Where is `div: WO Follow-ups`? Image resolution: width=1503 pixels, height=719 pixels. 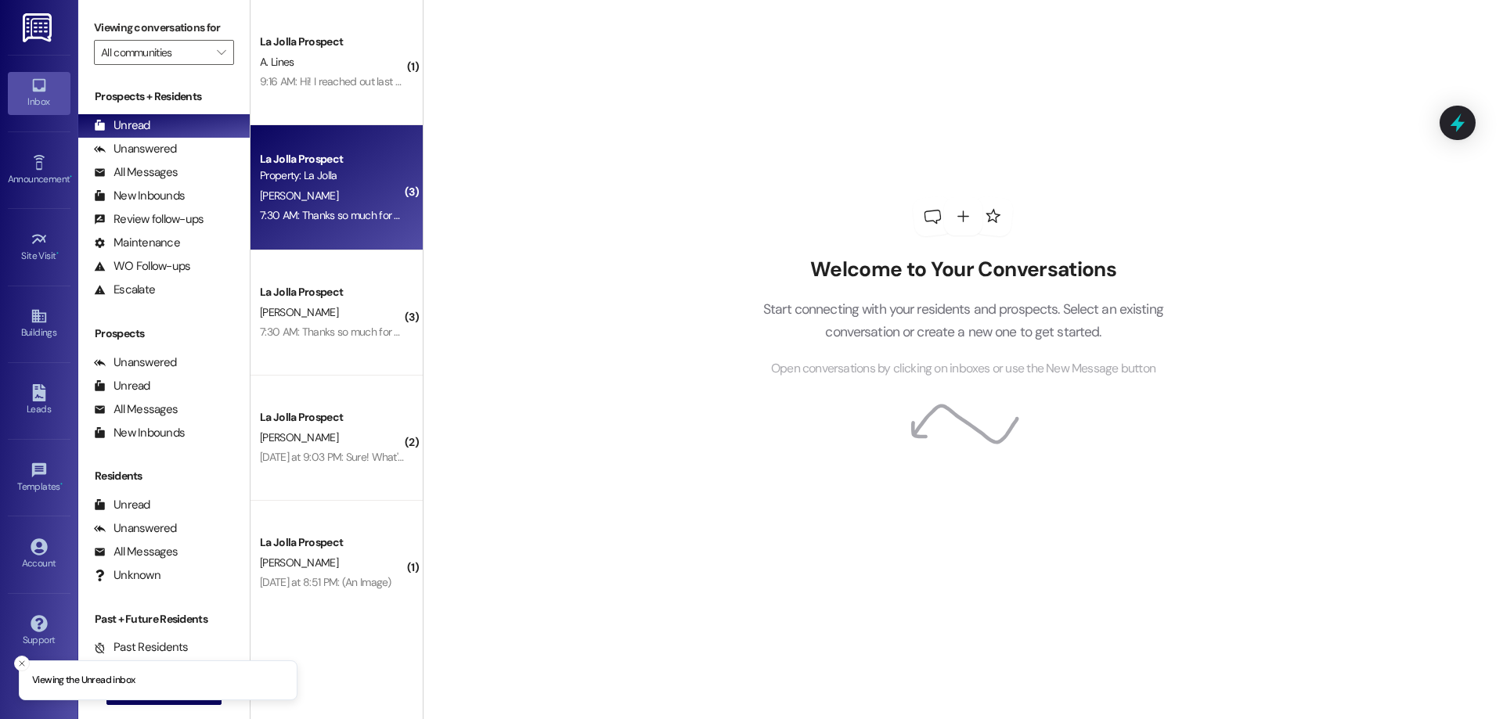 div: WO Follow-ups is located at coordinates (142, 266).